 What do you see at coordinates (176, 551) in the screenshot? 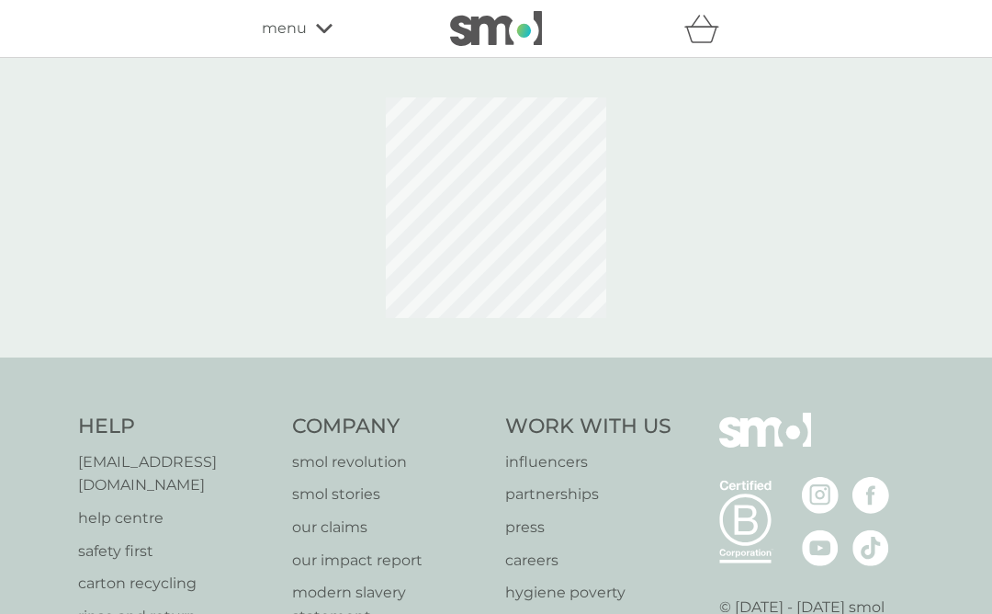
I see `p: safety first` at bounding box center [176, 551].